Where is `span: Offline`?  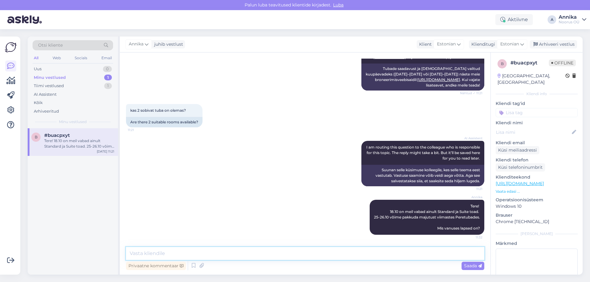 span: Offline is located at coordinates (562, 63).